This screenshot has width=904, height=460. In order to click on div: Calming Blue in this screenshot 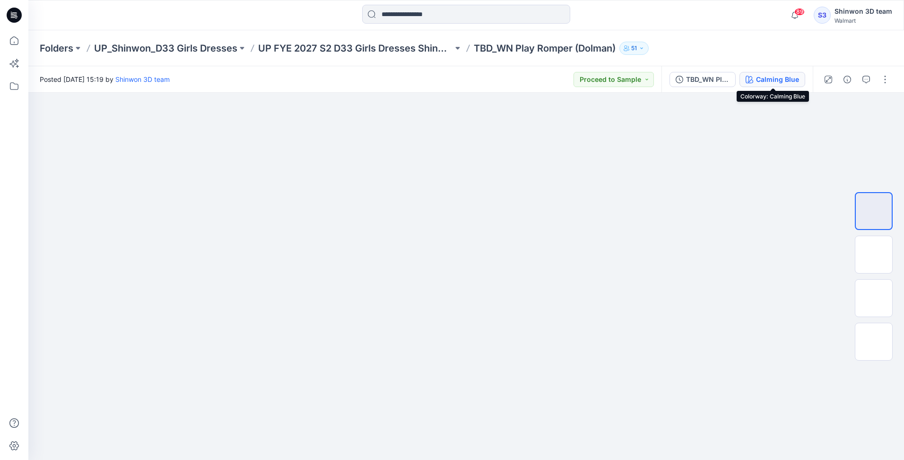, I will do `click(778, 79)`.